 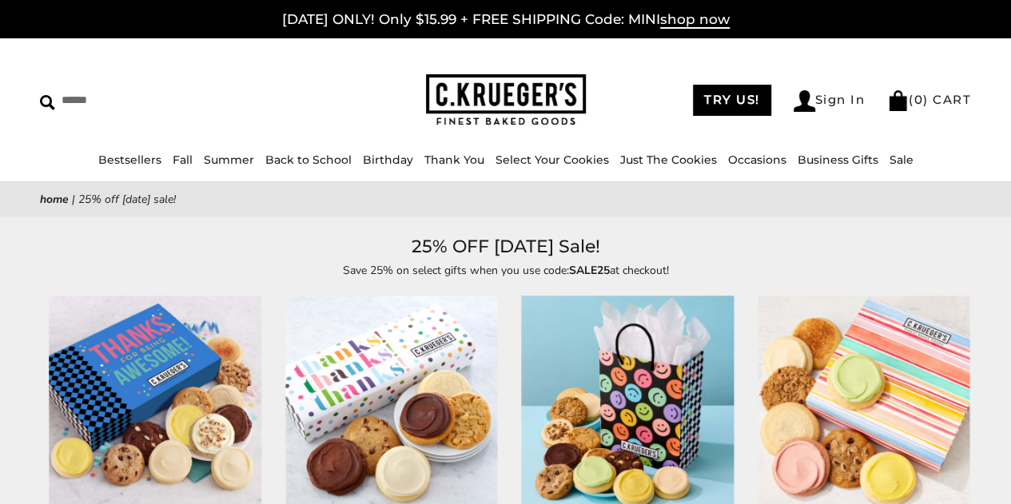 What do you see at coordinates (552, 160) in the screenshot?
I see `a: Select Your Cookies` at bounding box center [552, 160].